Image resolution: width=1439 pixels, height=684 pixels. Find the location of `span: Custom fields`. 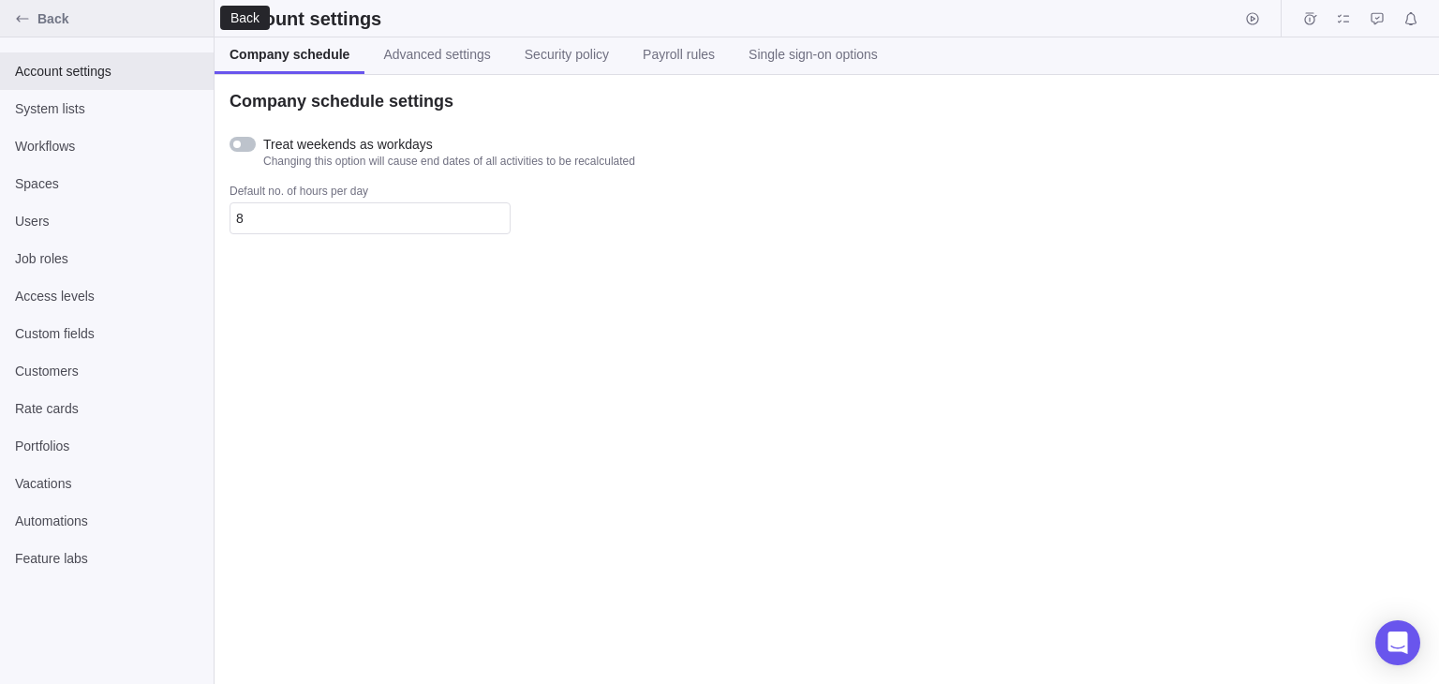

span: Custom fields is located at coordinates (107, 334).